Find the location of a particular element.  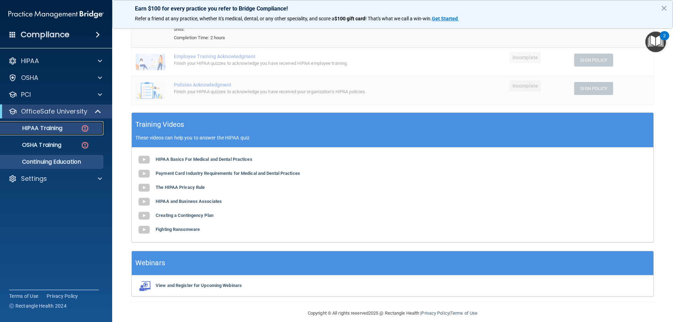

span: ! That's what we call a win-win. is located at coordinates (399, 19).